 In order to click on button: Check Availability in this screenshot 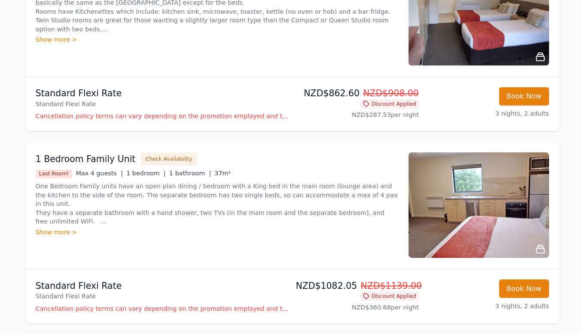, I will do `click(170, 155)`.